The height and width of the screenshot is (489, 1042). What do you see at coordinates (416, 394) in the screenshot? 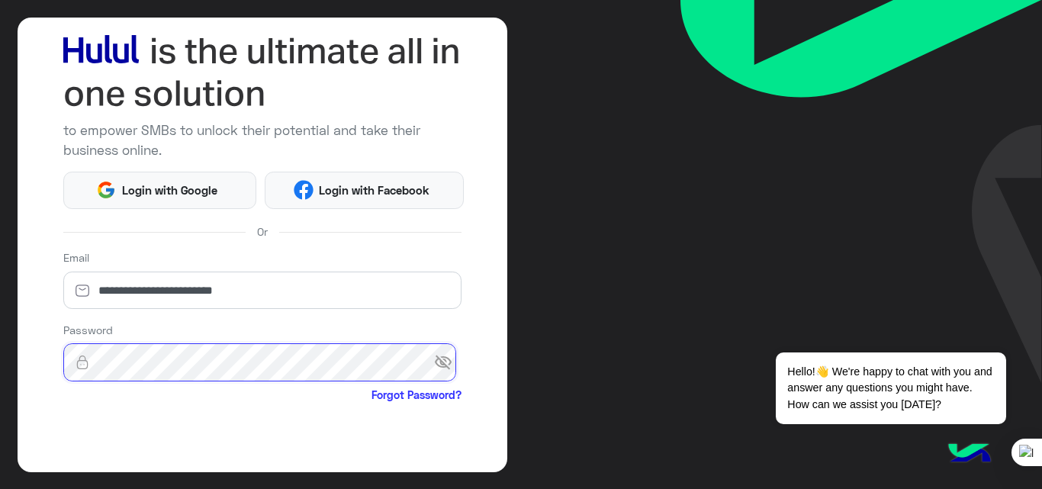
I see `a: Forgot Password?` at bounding box center [416, 394].